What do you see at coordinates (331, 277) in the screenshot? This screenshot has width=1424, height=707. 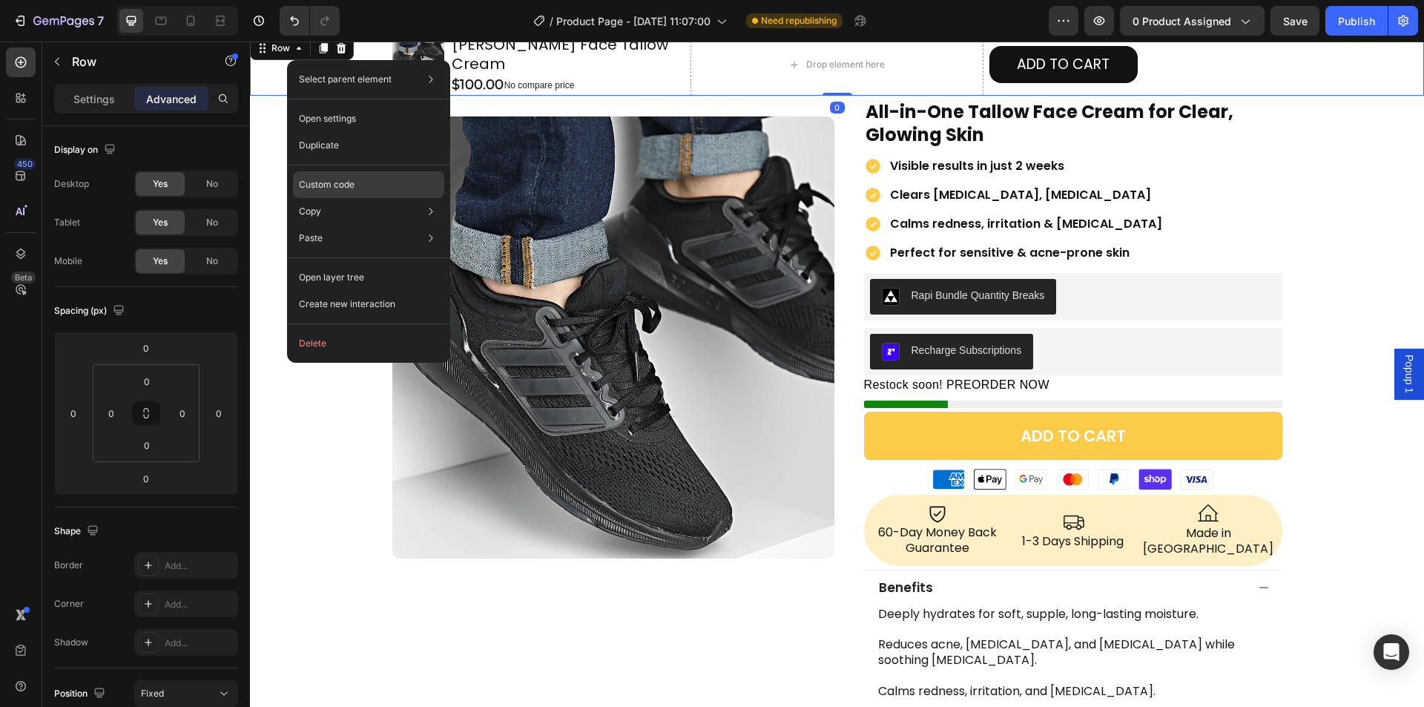 I see `p: Open layer tree` at bounding box center [331, 277].